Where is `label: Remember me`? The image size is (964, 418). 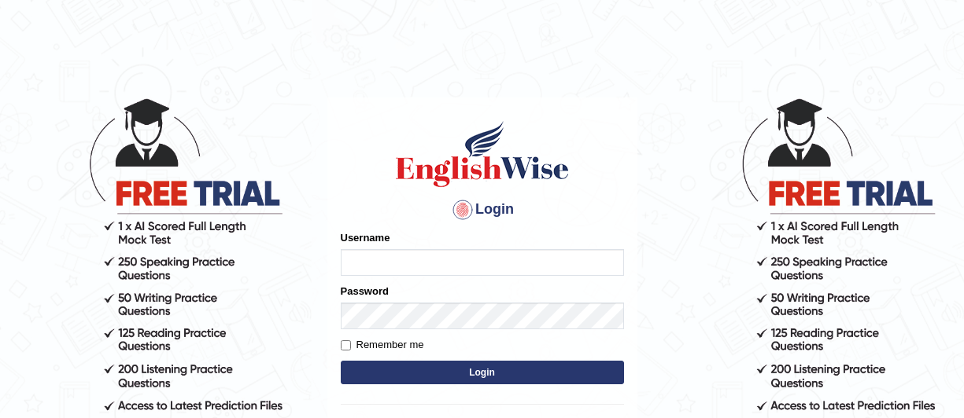 label: Remember me is located at coordinates (382, 345).